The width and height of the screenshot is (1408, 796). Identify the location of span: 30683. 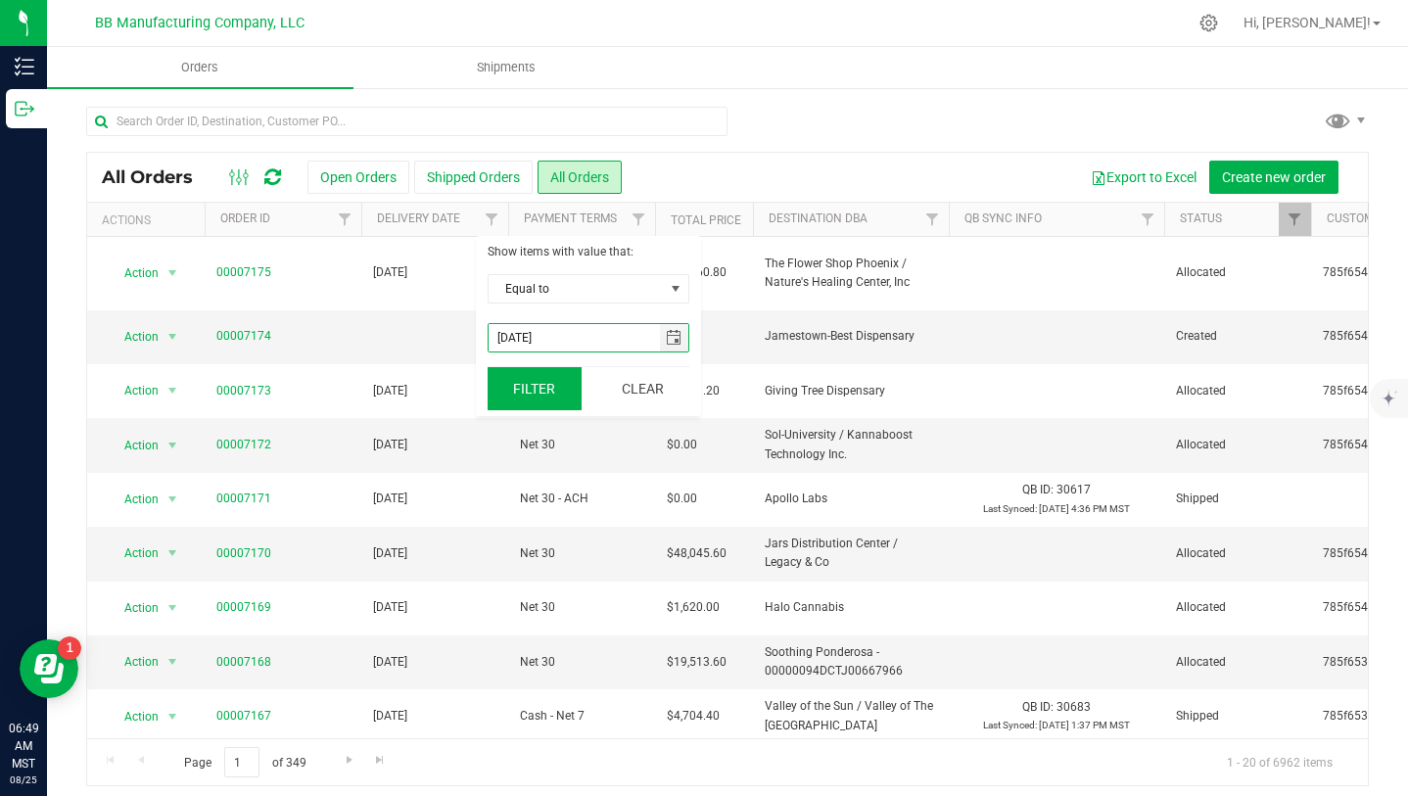
(1073, 707).